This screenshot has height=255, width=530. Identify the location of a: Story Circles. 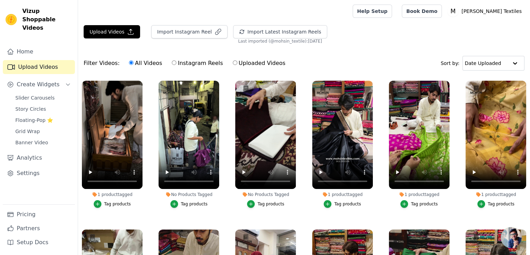
(43, 109).